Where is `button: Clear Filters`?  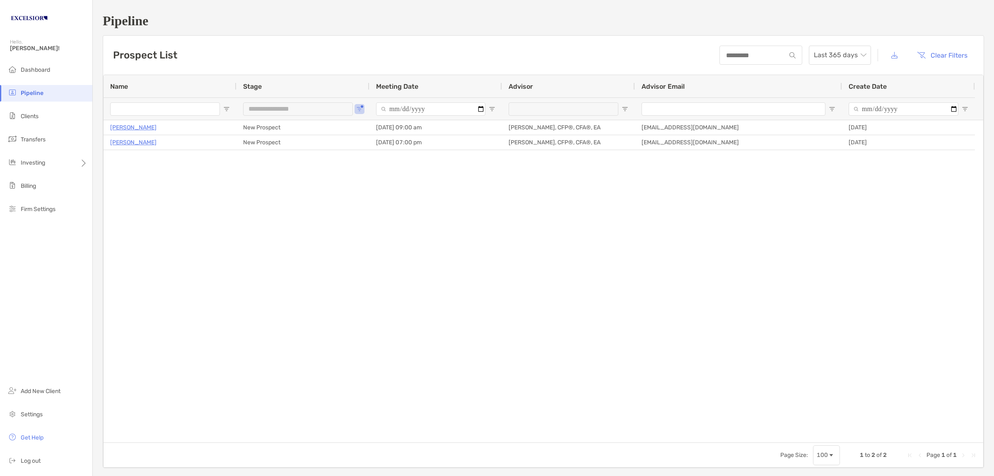
button: Clear Filters is located at coordinates (942, 55).